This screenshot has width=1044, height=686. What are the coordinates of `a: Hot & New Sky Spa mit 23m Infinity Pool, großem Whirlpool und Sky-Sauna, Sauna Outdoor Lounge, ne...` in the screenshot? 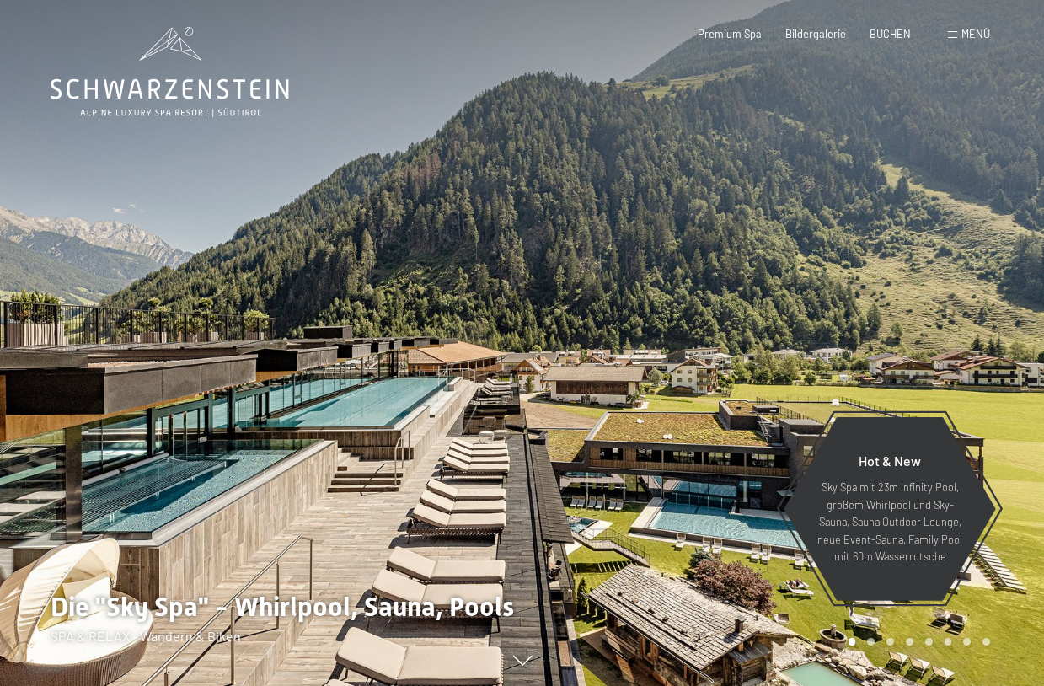 It's located at (890, 509).